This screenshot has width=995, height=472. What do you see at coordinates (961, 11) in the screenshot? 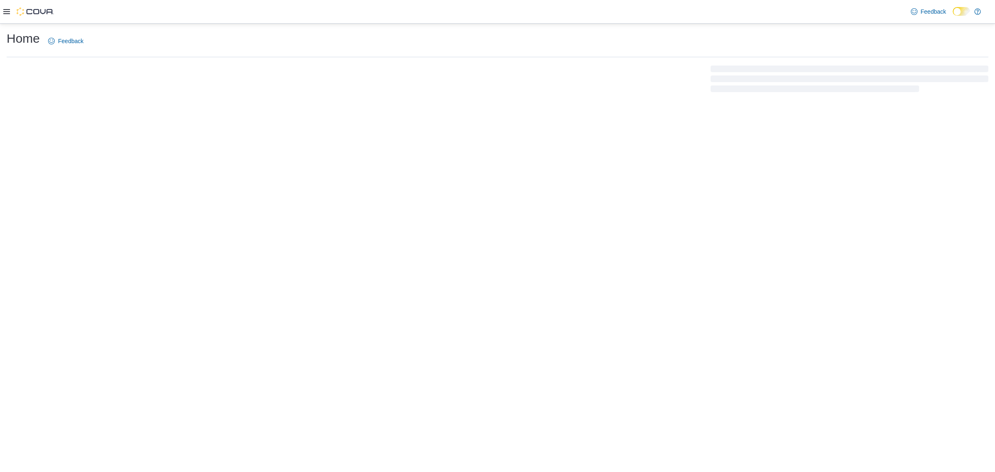
I see `input: Dark Mode` at bounding box center [961, 11].